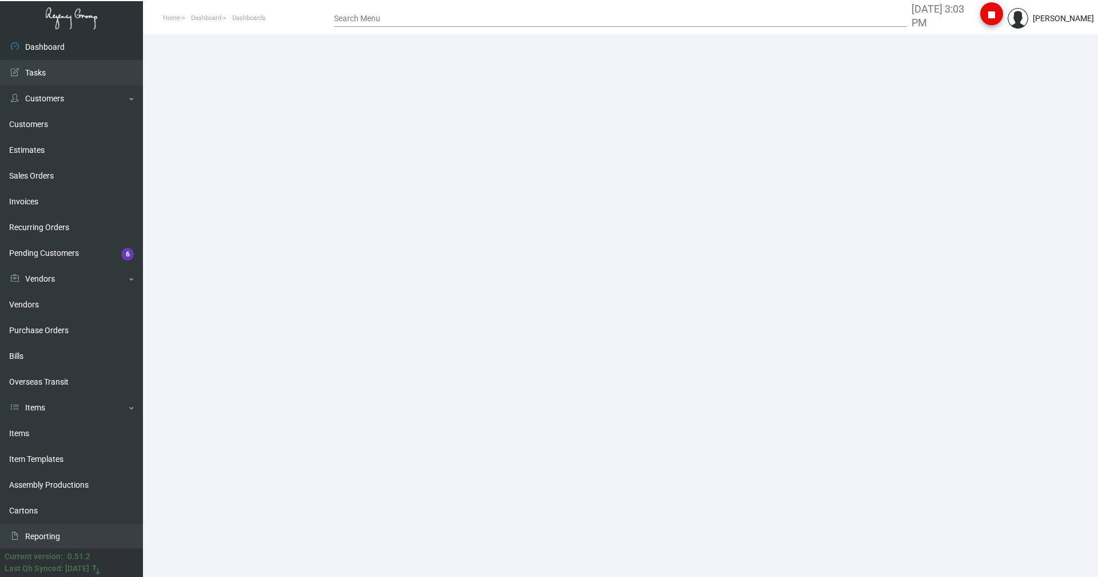  I want to click on i: stop, so click(992, 15).